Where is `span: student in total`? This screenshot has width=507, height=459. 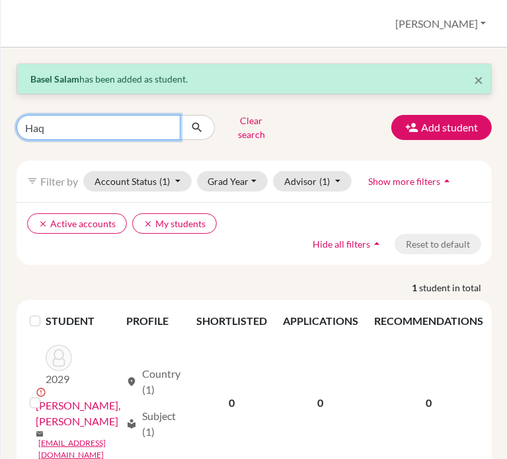 span: student in total is located at coordinates (455, 287).